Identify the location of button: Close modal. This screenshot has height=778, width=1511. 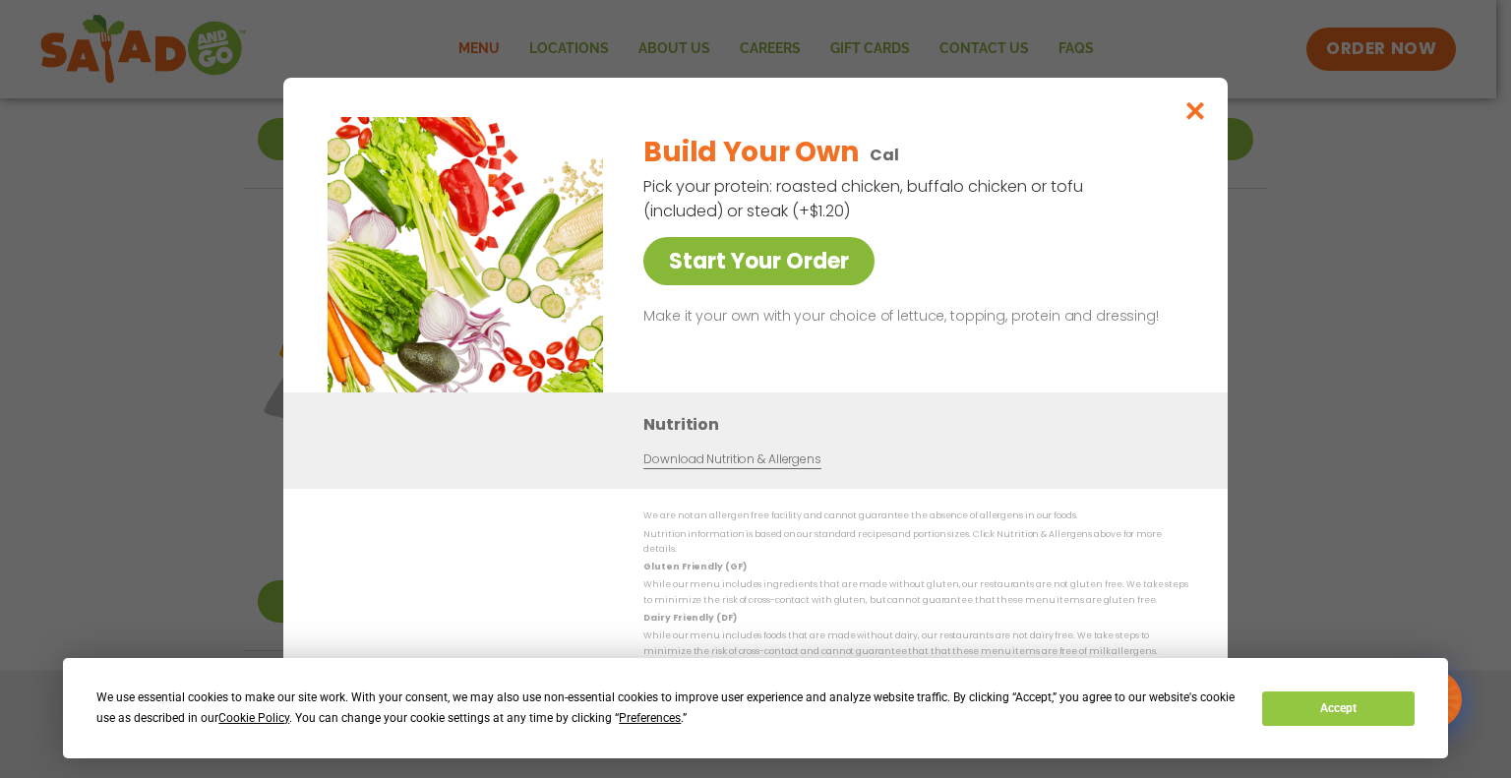
(1195, 110).